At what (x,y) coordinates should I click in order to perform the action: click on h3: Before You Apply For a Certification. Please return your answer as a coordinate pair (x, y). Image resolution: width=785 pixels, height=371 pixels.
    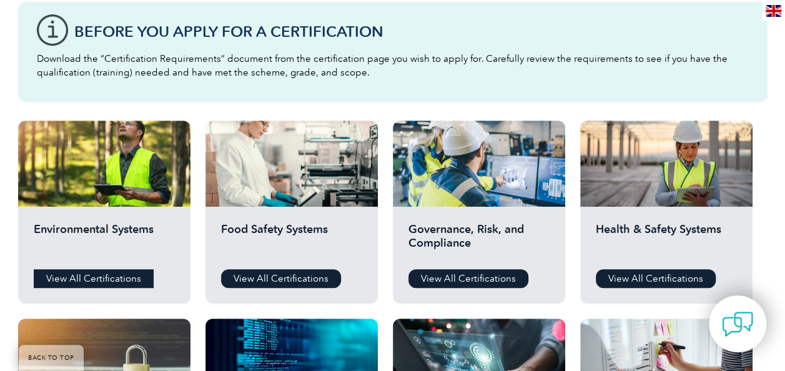
    Looking at the image, I should click on (412, 31).